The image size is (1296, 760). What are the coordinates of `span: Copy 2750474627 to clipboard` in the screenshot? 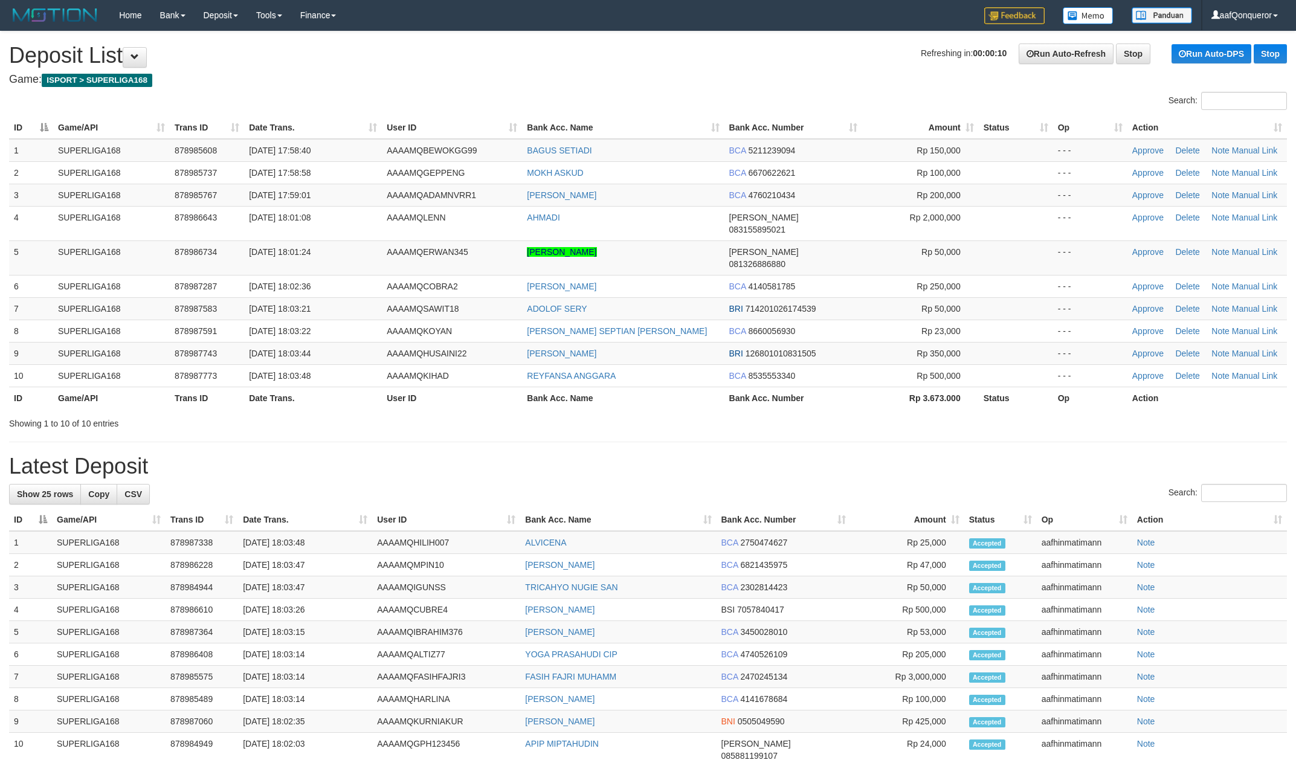 It's located at (764, 543).